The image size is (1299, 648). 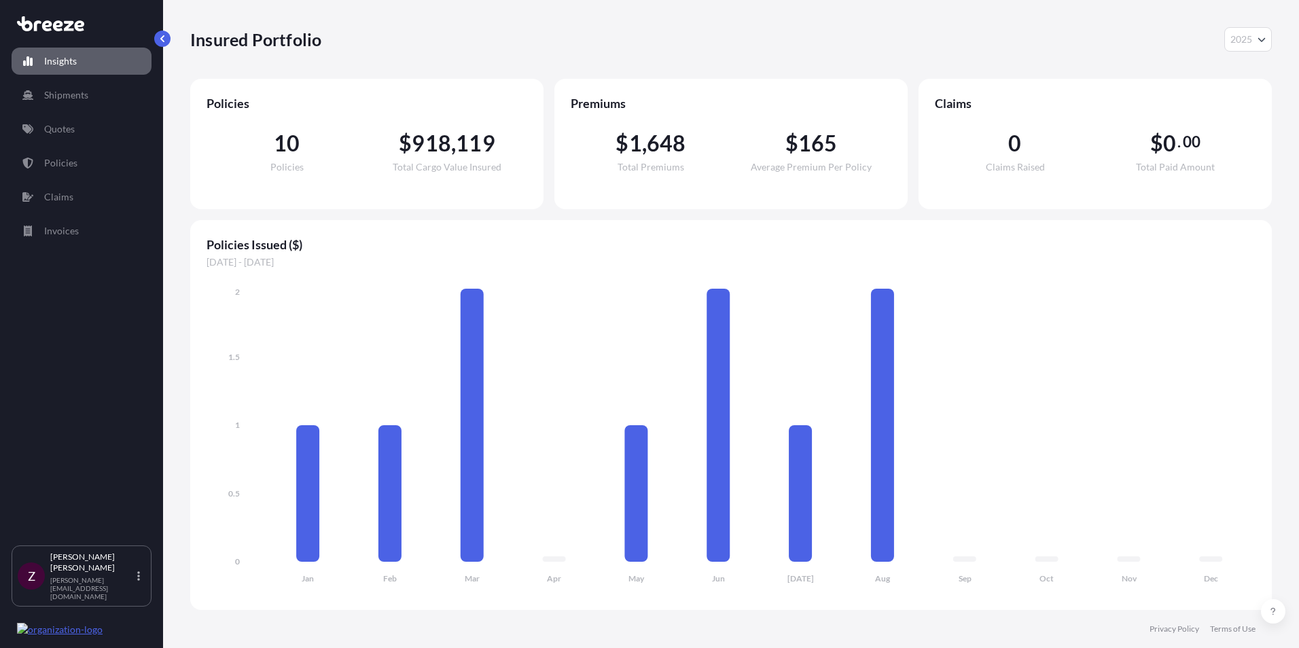 What do you see at coordinates (60, 163) in the screenshot?
I see `p: Policies` at bounding box center [60, 163].